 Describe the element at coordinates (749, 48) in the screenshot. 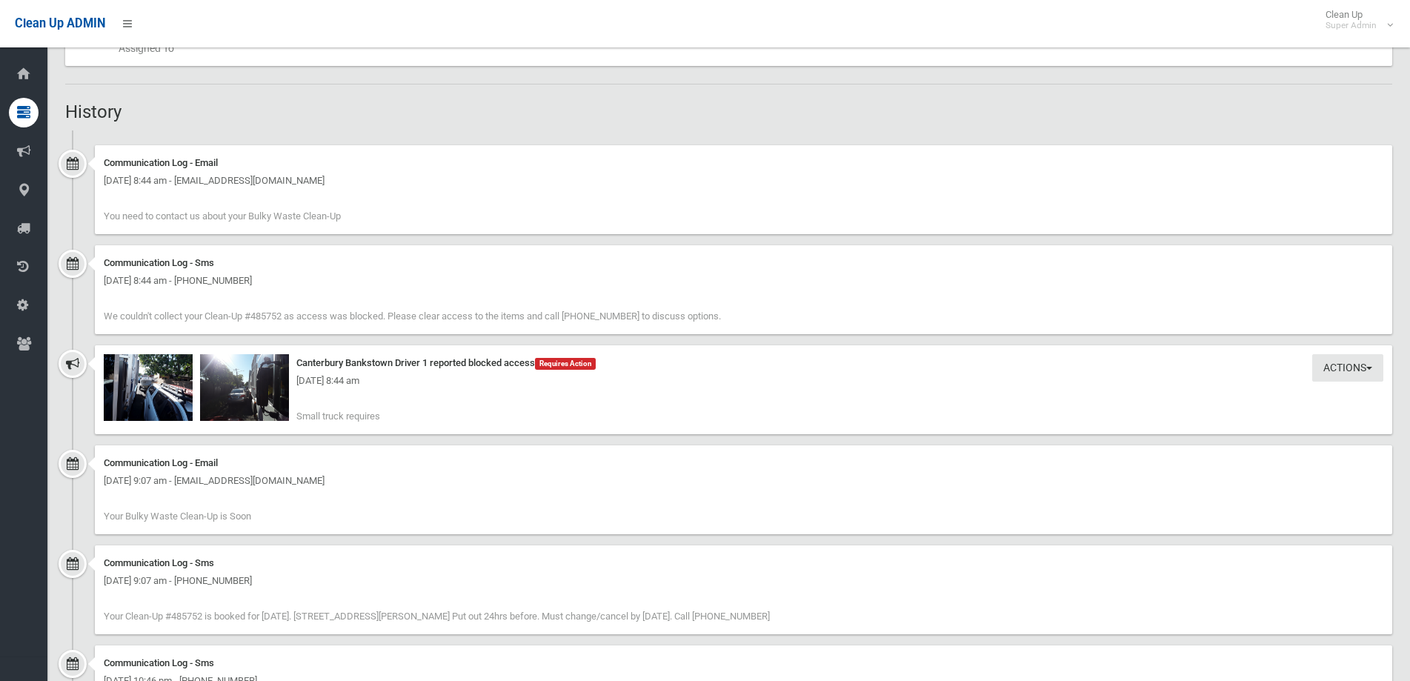

I see `small: Assigned To` at that location.